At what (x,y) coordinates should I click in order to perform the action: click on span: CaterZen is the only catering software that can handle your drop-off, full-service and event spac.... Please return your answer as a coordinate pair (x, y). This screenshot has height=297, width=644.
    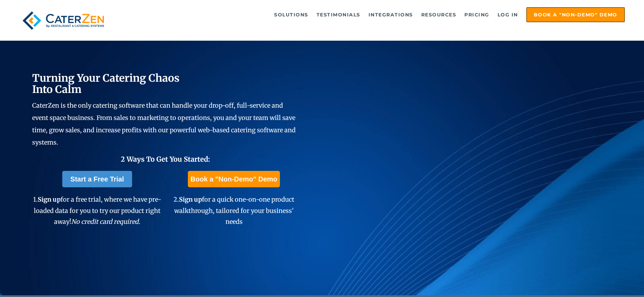
    Looking at the image, I should click on (164, 124).